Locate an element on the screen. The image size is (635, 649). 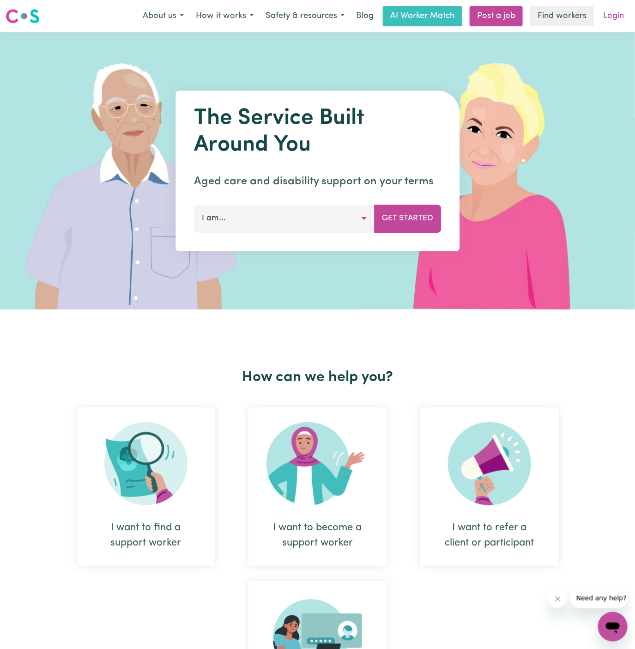
button: How it works is located at coordinates (225, 16).